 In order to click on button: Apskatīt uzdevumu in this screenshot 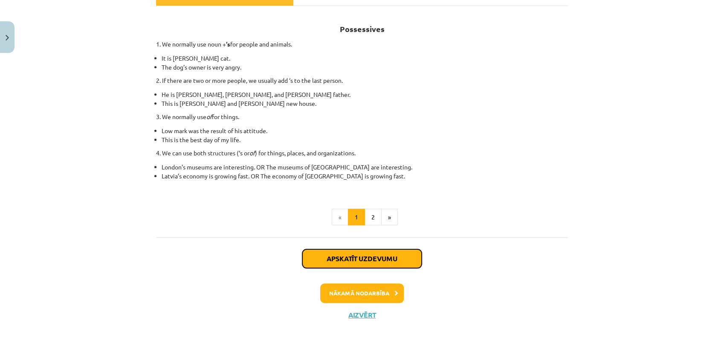, I will do `click(362, 258)`.